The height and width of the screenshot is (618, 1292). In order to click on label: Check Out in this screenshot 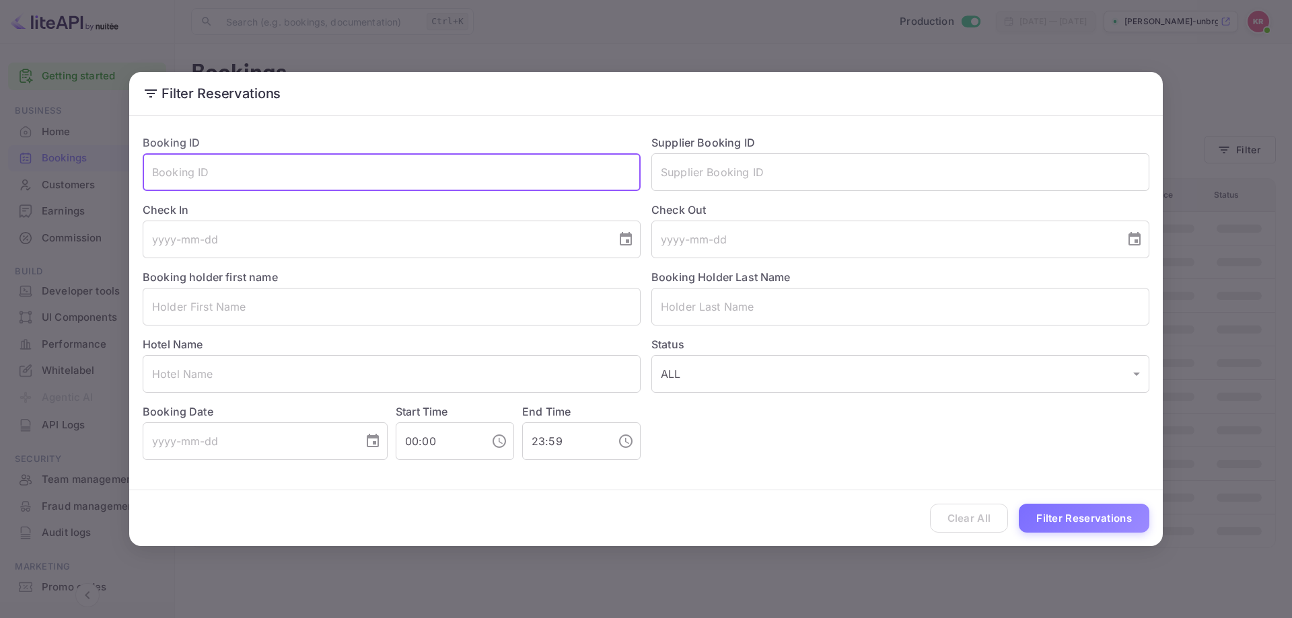, I will do `click(900, 210)`.